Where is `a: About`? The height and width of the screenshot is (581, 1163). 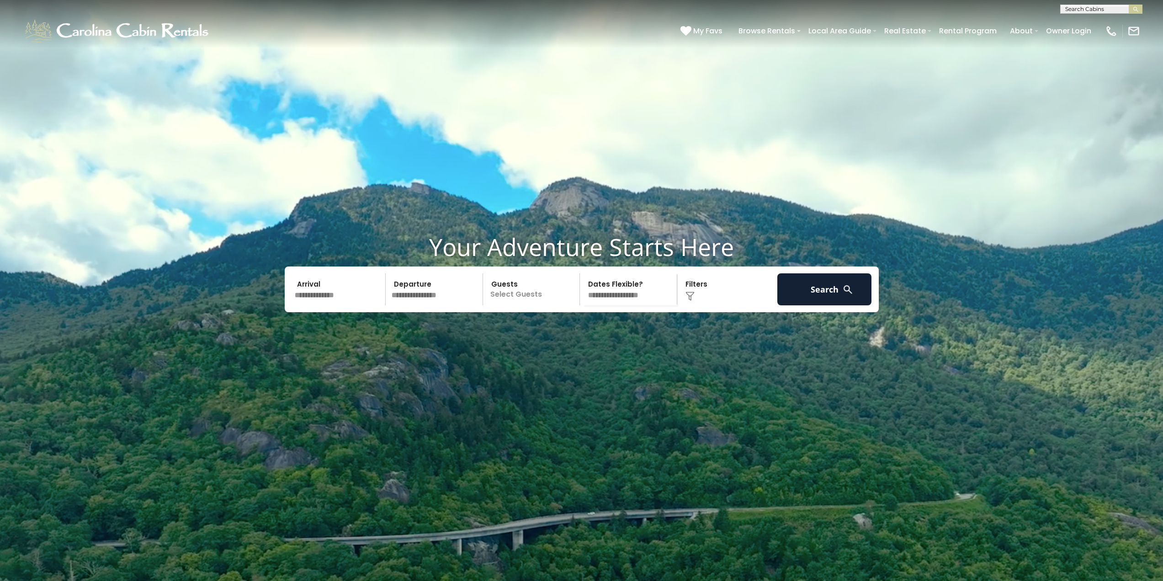
a: About is located at coordinates (1021, 31).